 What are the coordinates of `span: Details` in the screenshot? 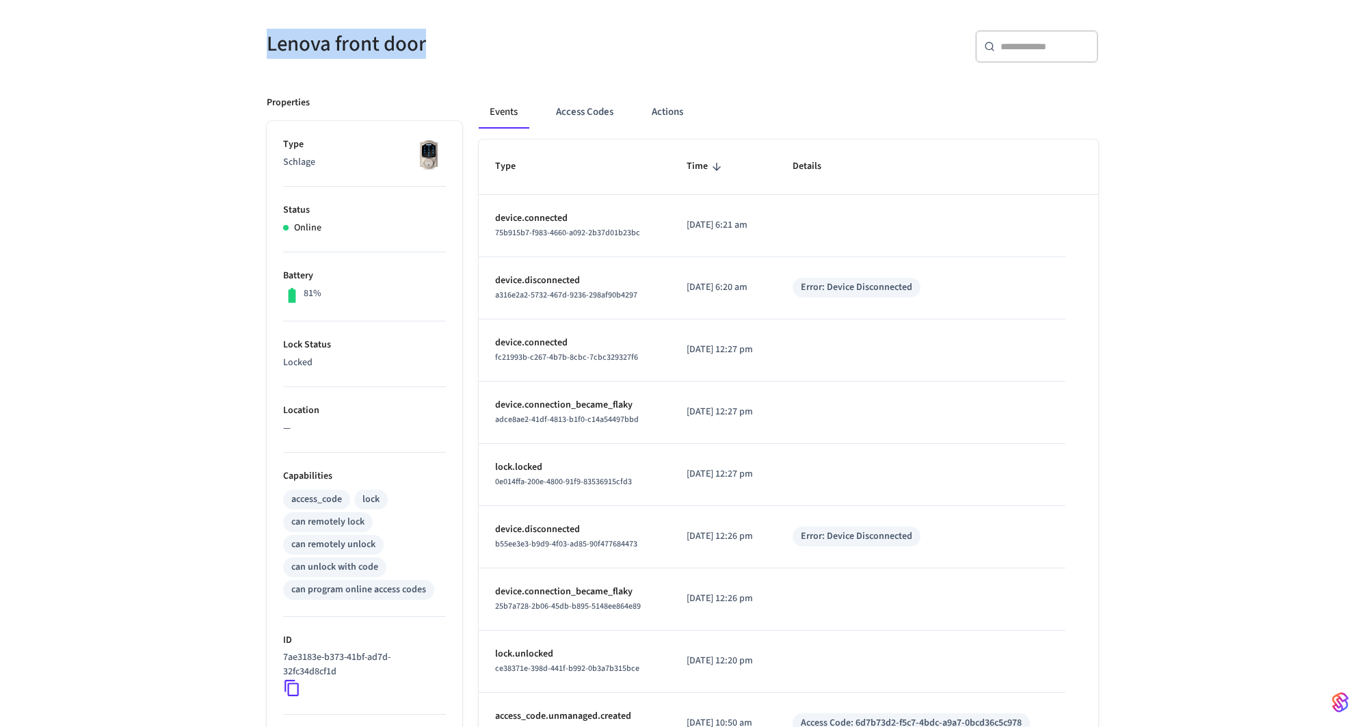 It's located at (816, 166).